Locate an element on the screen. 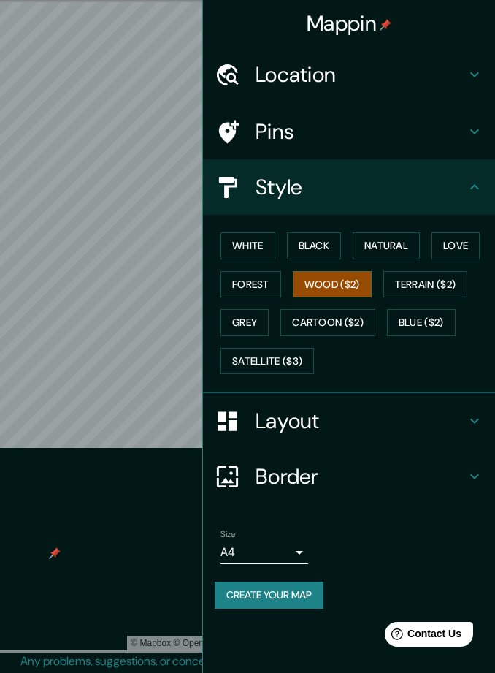 Image resolution: width=495 pixels, height=673 pixels. h4: Border is located at coordinates (361, 476).